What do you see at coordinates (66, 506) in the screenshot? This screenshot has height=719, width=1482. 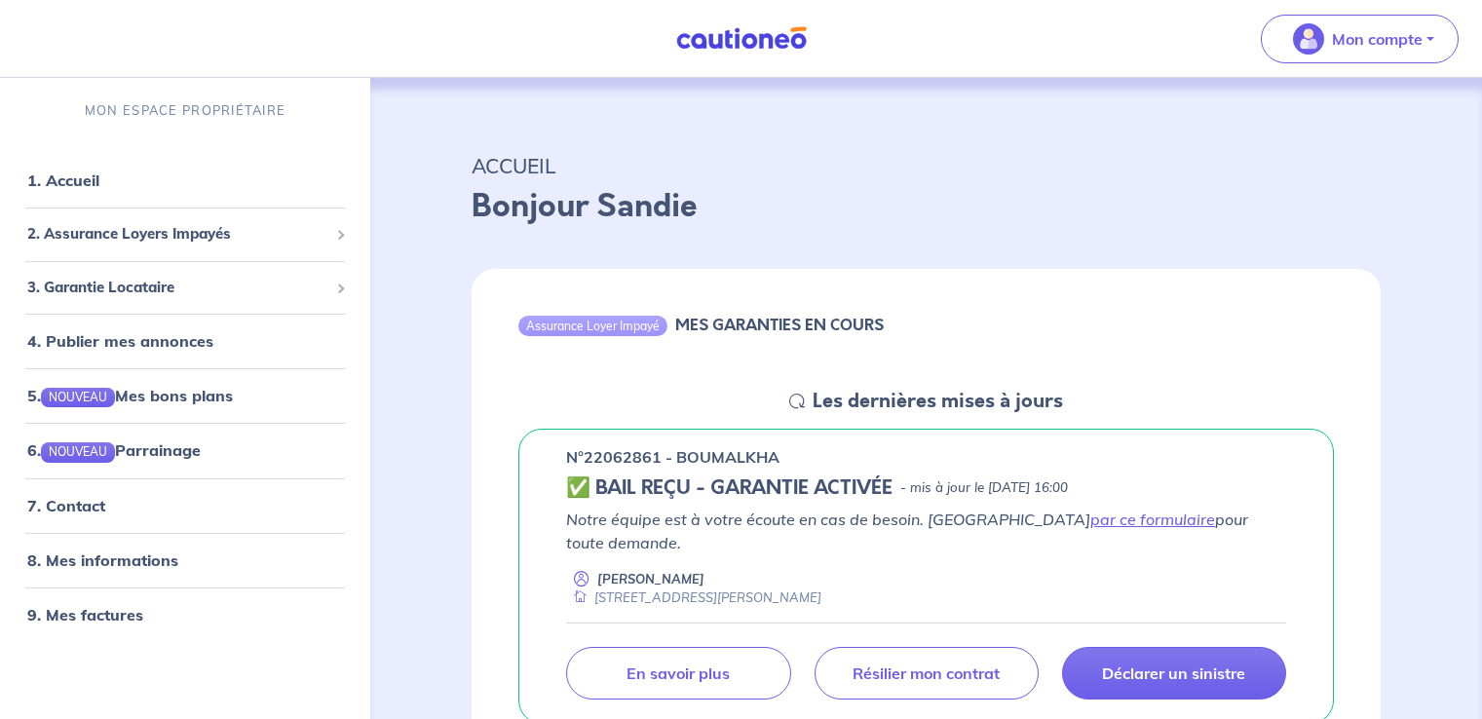 I see `a: 7. Contact` at bounding box center [66, 506].